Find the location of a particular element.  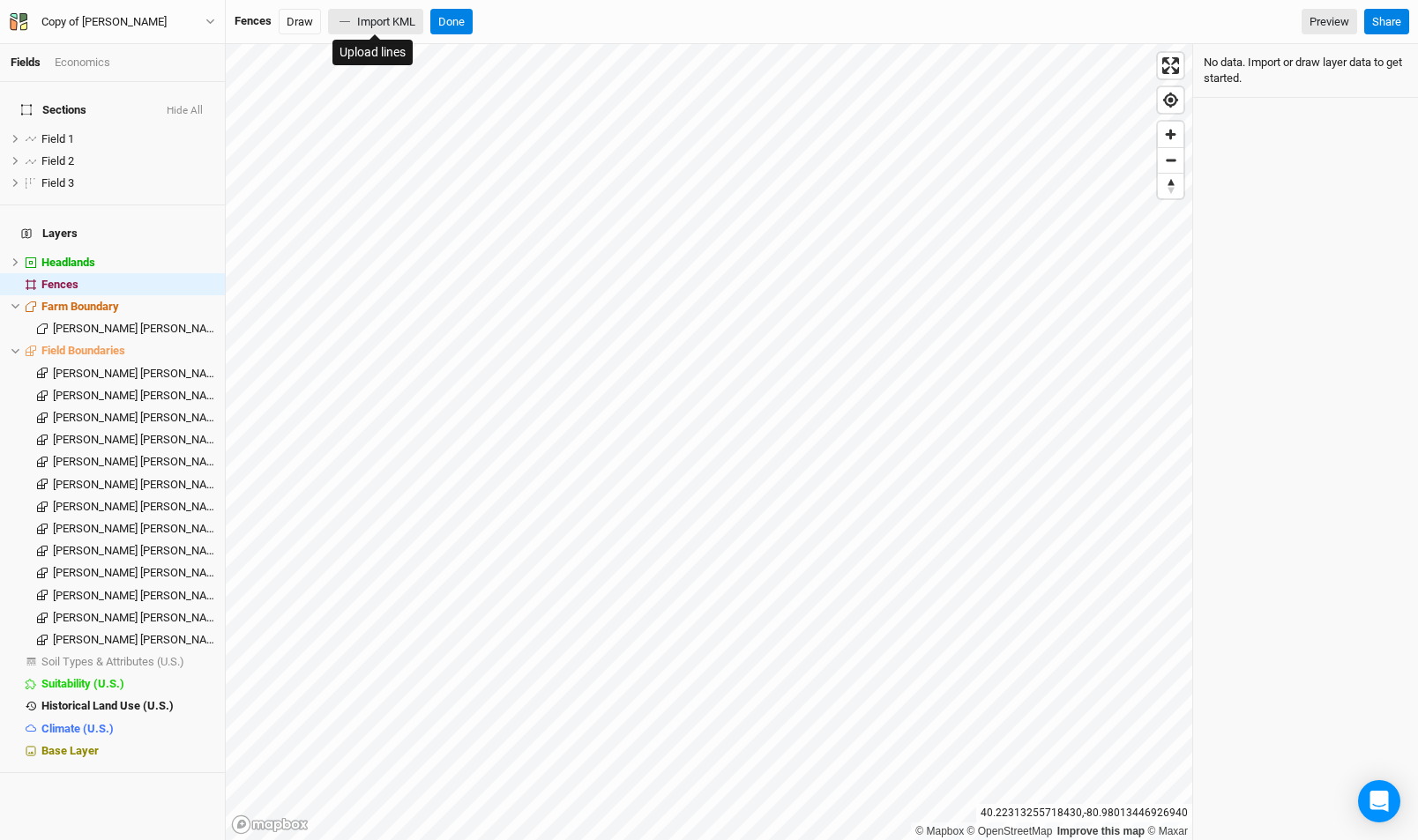

span: Base Layer is located at coordinates (70, 750).